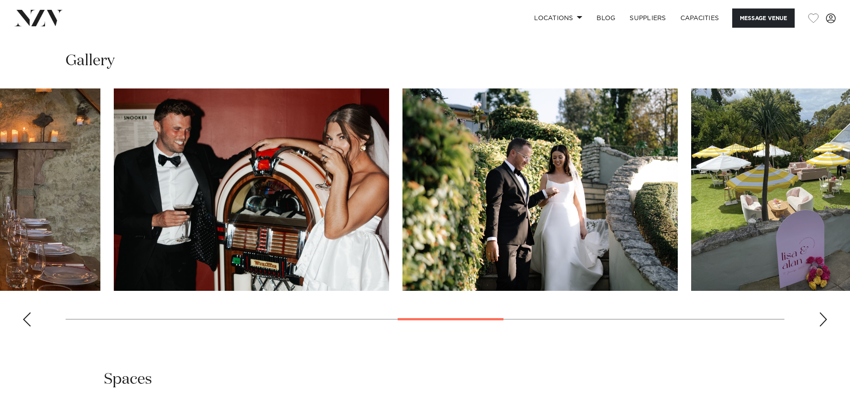 This screenshot has width=850, height=407. What do you see at coordinates (558, 18) in the screenshot?
I see `a: Locations` at bounding box center [558, 18].